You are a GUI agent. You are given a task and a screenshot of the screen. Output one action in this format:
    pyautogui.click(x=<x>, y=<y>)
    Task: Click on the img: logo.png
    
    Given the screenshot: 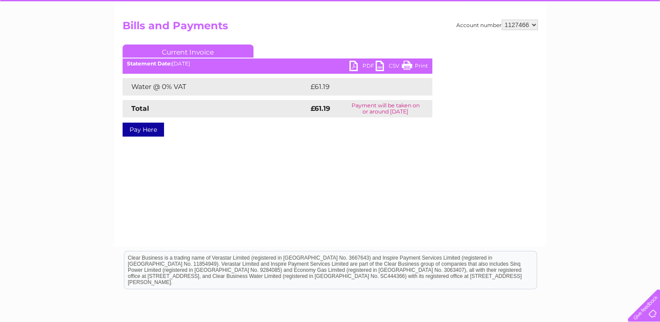 What is the action you would take?
    pyautogui.click(x=45, y=36)
    